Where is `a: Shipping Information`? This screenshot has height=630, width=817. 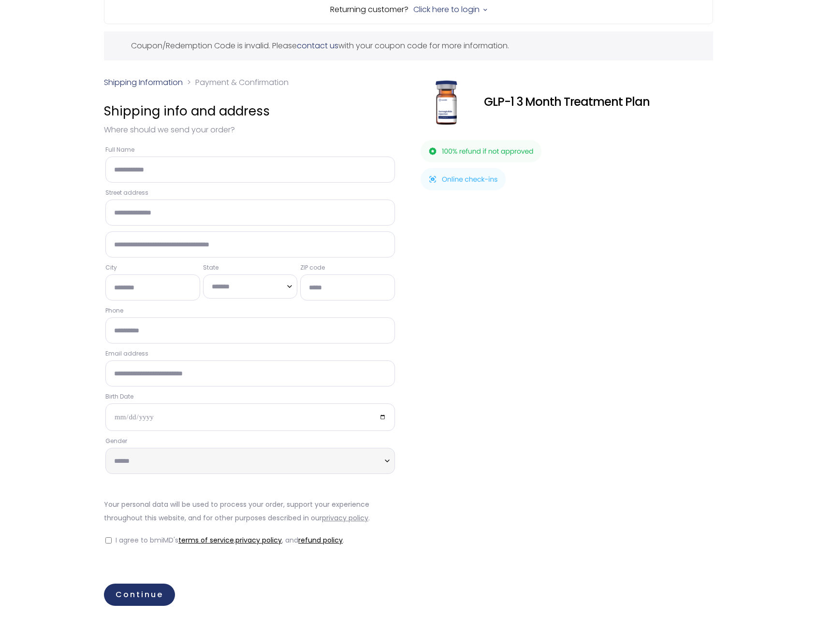 a: Shipping Information is located at coordinates (143, 82).